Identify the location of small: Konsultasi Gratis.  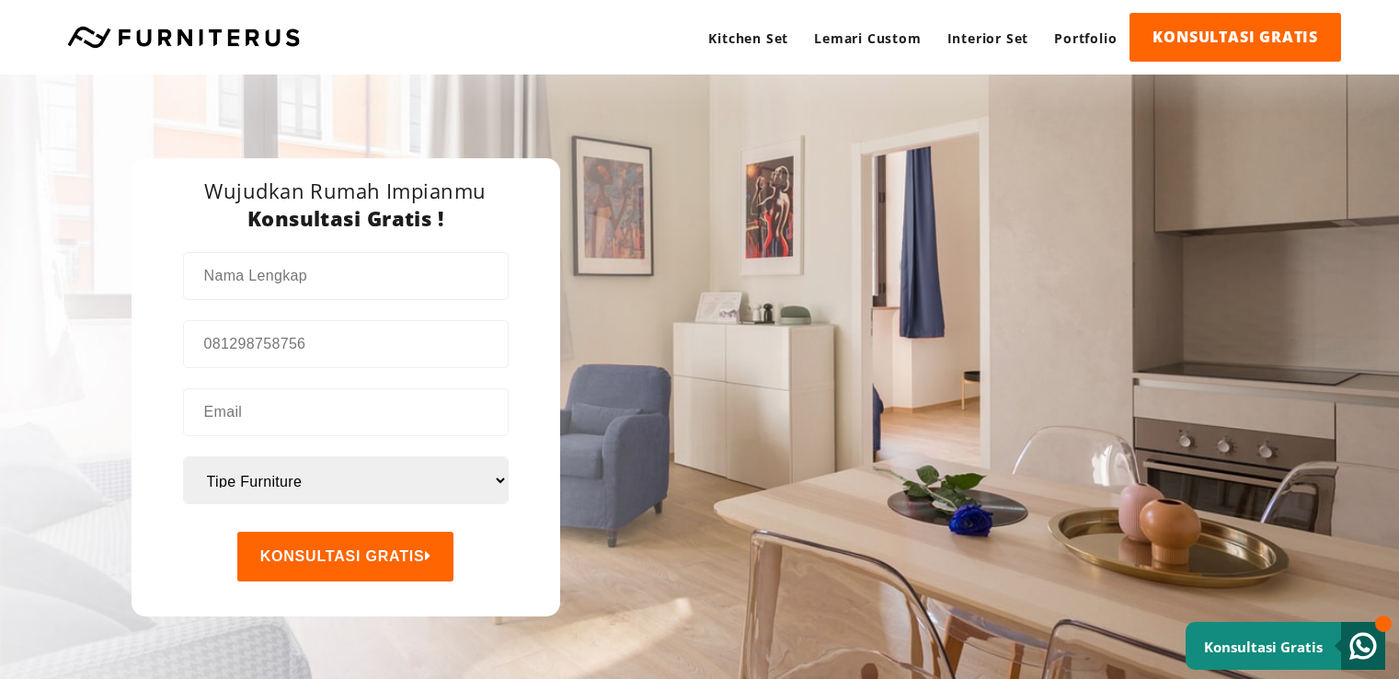
(1263, 647).